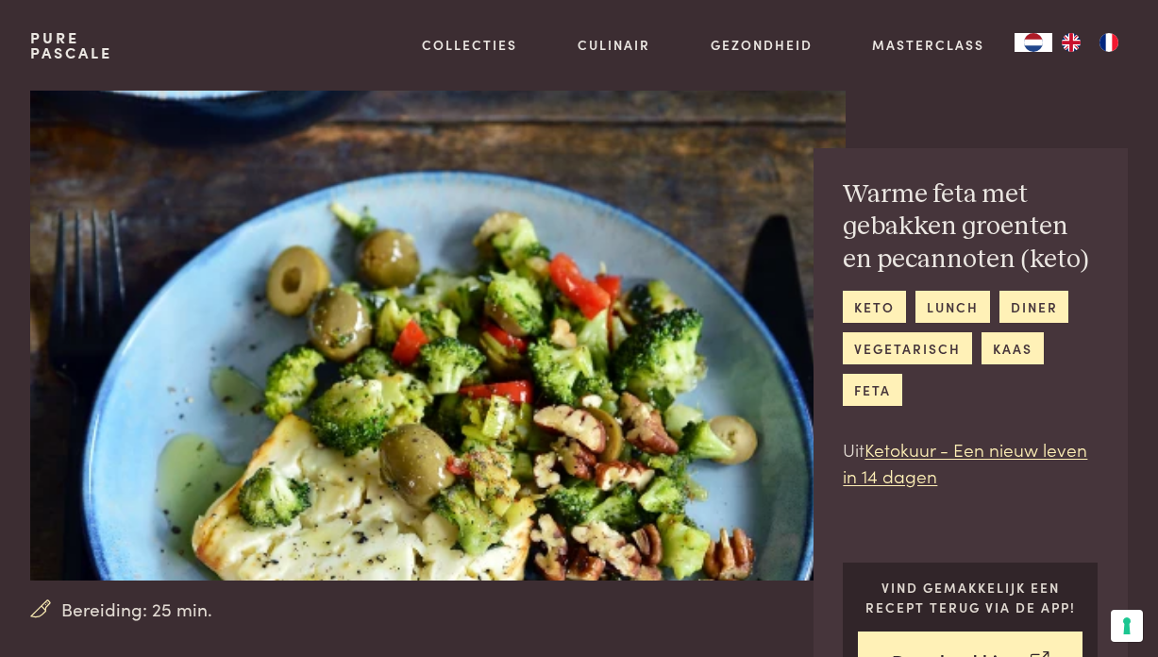 The height and width of the screenshot is (657, 1158). What do you see at coordinates (971, 463) in the screenshot?
I see `p: Uit` at bounding box center [971, 463].